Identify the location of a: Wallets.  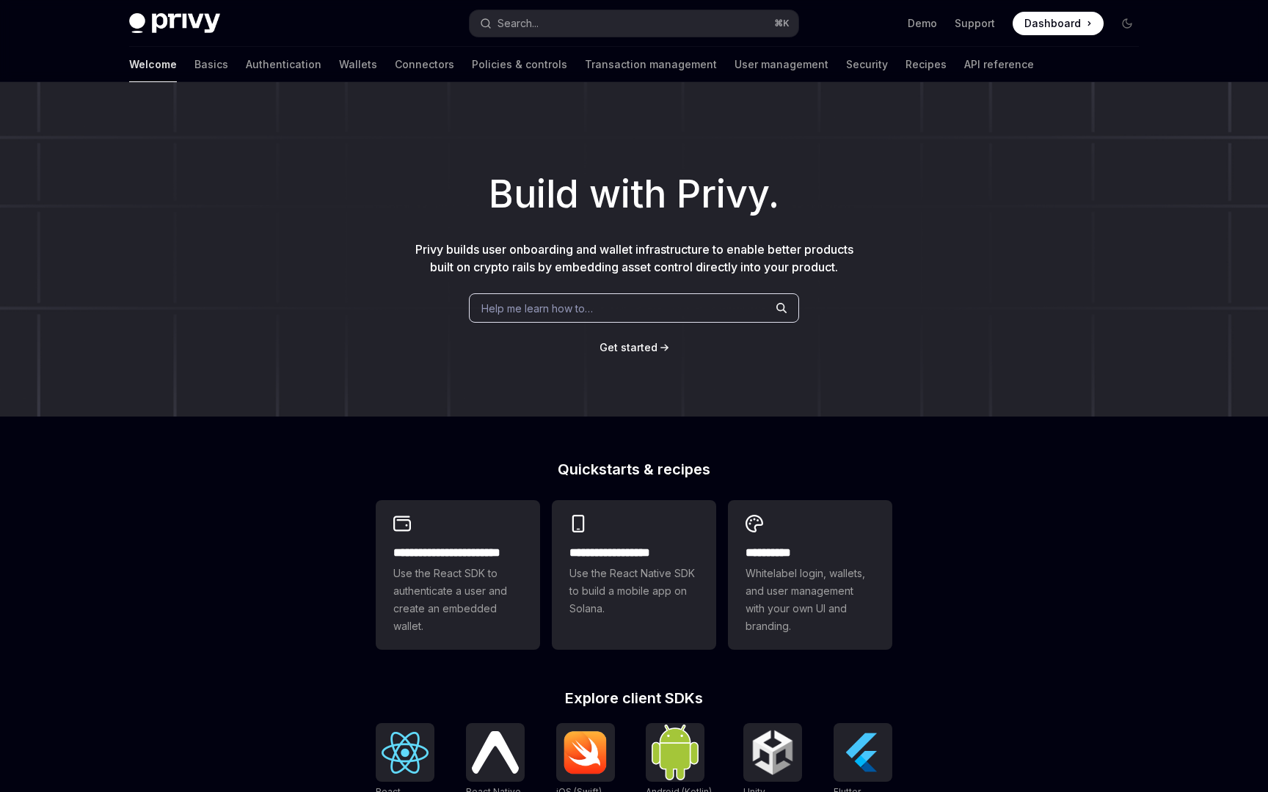
(358, 65).